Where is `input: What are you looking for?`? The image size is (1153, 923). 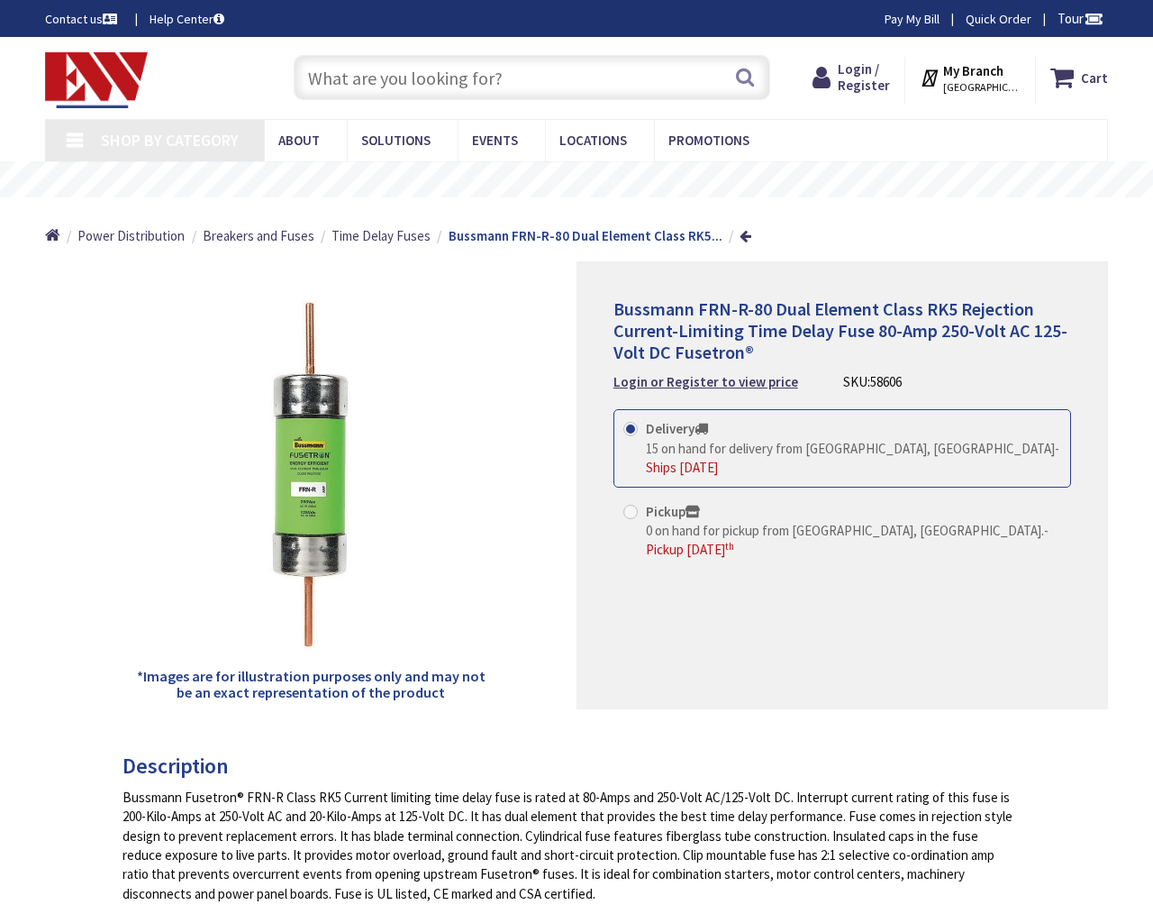 input: What are you looking for? is located at coordinates (532, 77).